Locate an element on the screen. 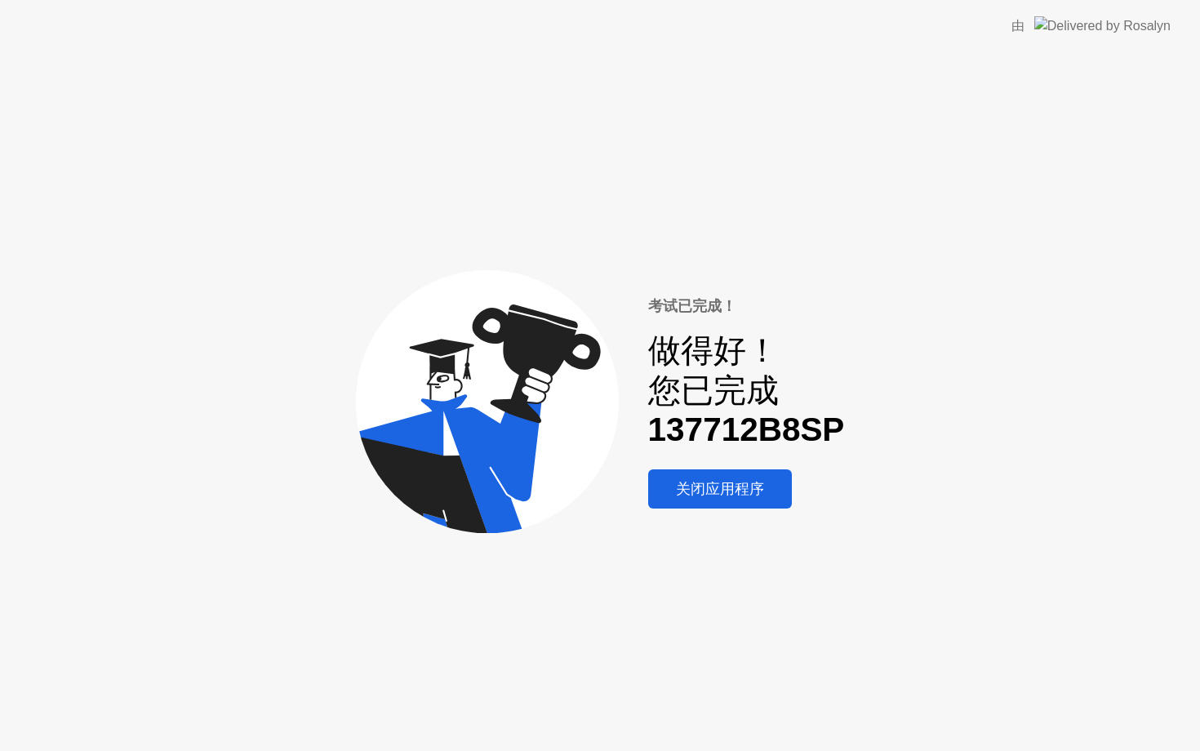 This screenshot has height=751, width=1200. div: 做得好！ 您已完成 is located at coordinates (746, 390).